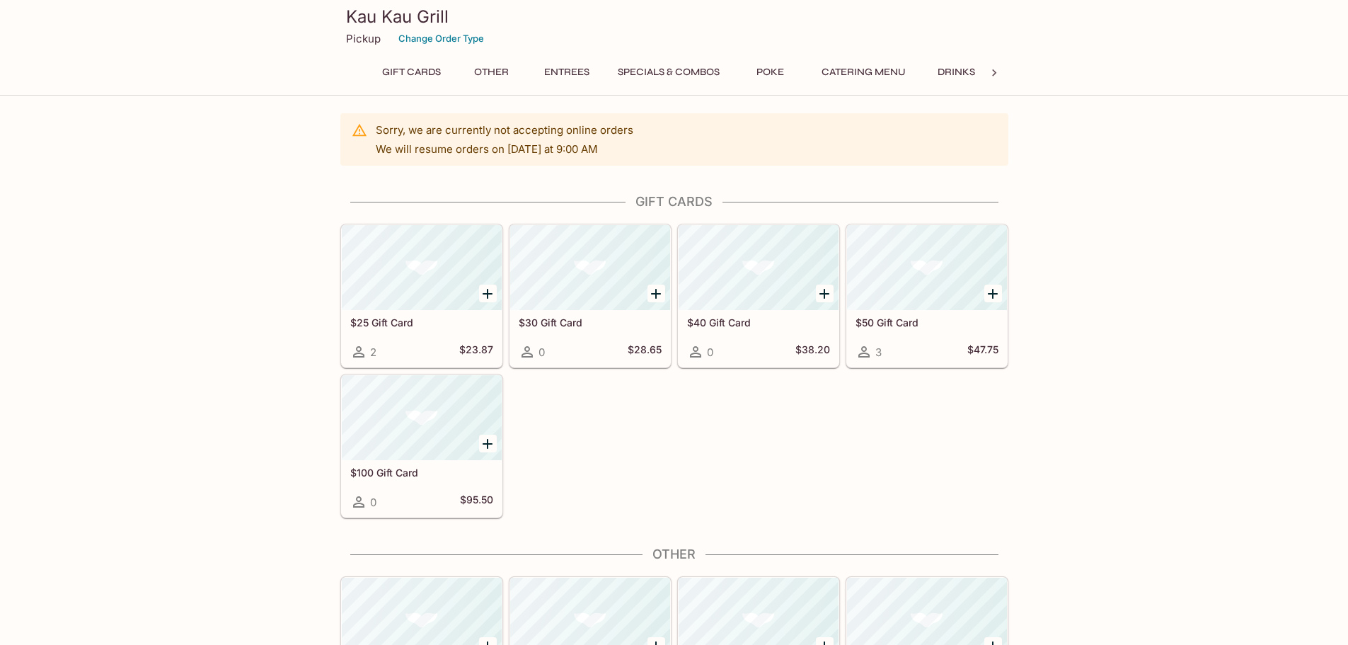 The height and width of the screenshot is (645, 1348). What do you see at coordinates (675, 202) in the screenshot?
I see `h4: Gift Cards` at bounding box center [675, 202].